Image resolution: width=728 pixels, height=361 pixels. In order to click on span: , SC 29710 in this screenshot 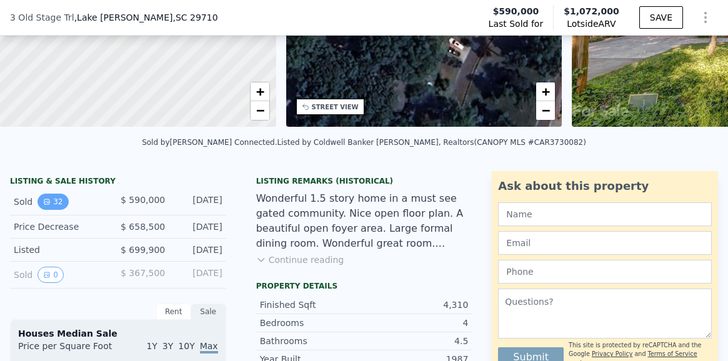, I will do `click(195, 18)`.